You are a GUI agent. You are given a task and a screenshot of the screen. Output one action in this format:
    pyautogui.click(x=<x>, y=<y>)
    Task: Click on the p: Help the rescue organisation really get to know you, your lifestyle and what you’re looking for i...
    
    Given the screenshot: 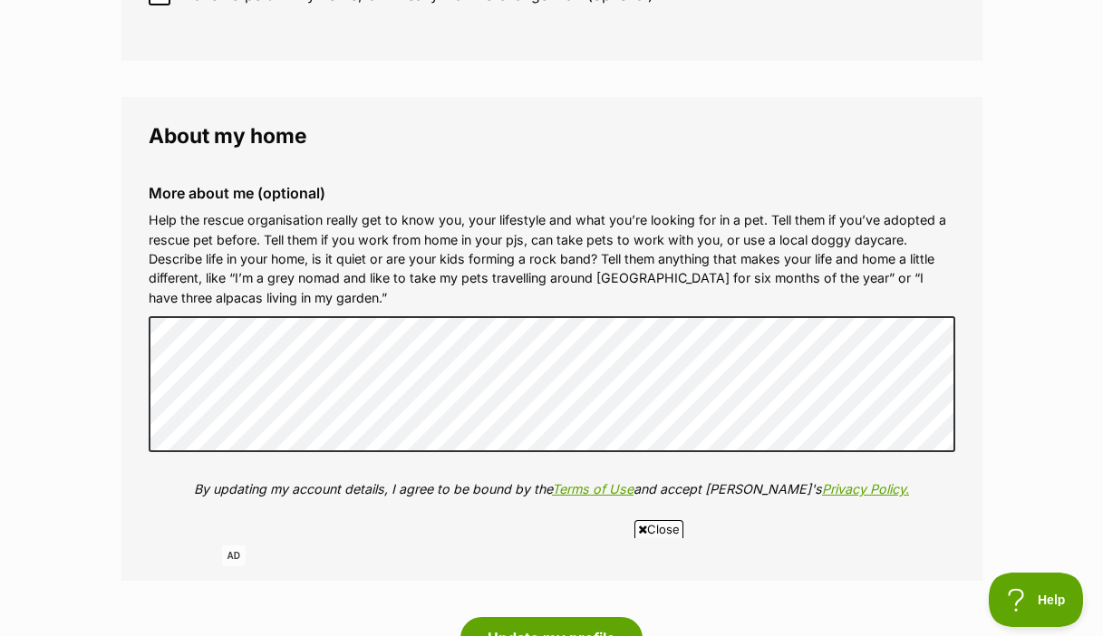 What is the action you would take?
    pyautogui.click(x=552, y=258)
    